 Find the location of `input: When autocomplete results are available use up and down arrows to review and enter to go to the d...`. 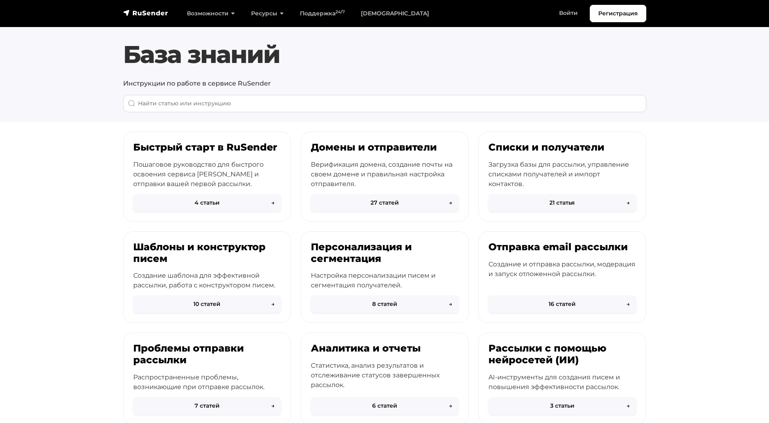

input: When autocomplete results are available use up and down arrows to review and enter to go to the d... is located at coordinates (385, 103).